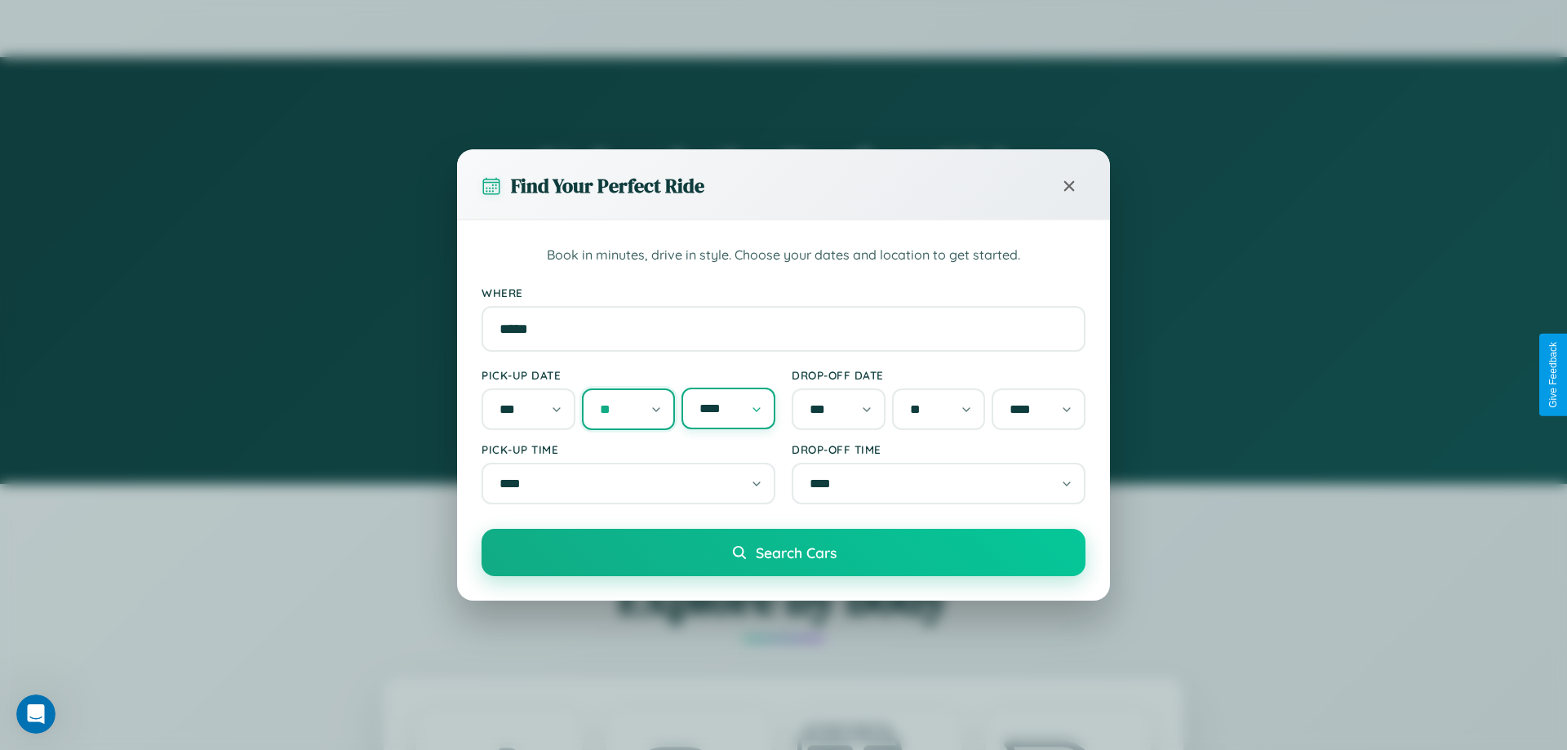 The image size is (1567, 750). Describe the element at coordinates (783, 255) in the screenshot. I see `p: Book in minutes, drive in style. Choose your dates and location to get started.` at that location.